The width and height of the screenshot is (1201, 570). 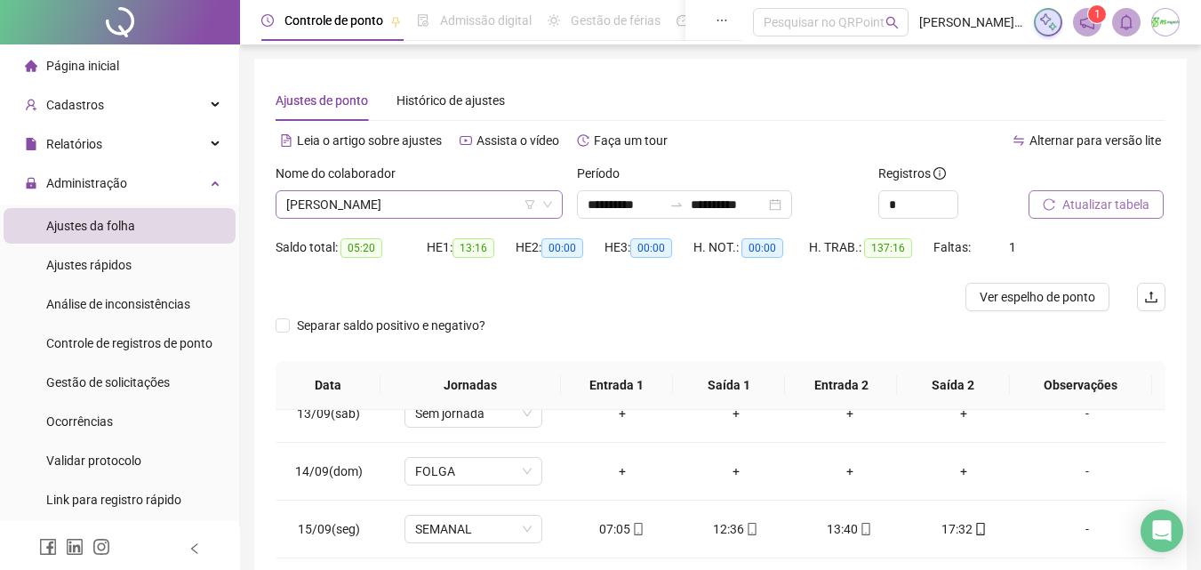 What do you see at coordinates (1019, 140) in the screenshot?
I see `span: swap` at bounding box center [1019, 140].